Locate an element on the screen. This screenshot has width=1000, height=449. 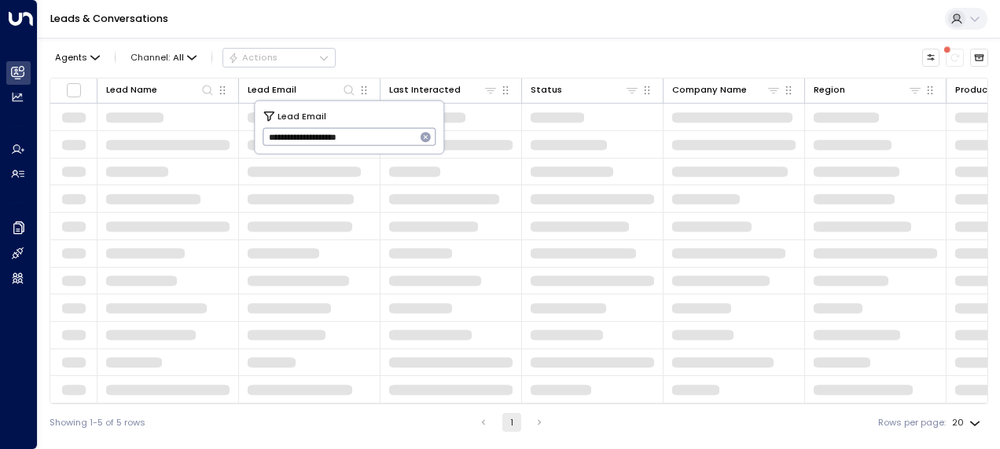
button: Channel:All is located at coordinates (163, 57).